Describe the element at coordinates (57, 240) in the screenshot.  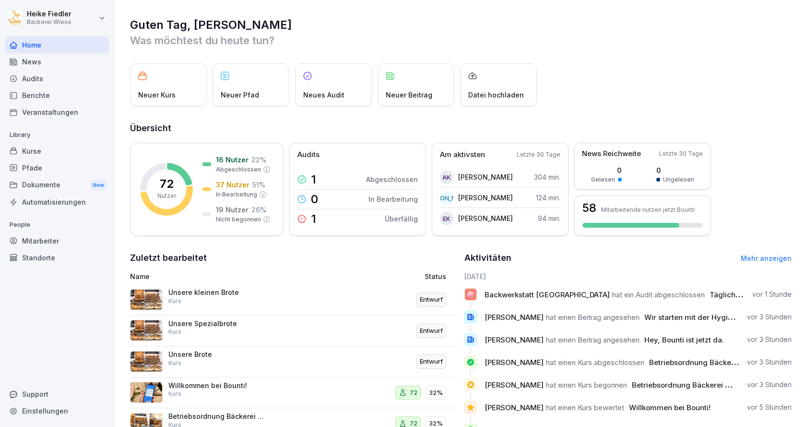
I see `div: Mitarbeiter` at that location.